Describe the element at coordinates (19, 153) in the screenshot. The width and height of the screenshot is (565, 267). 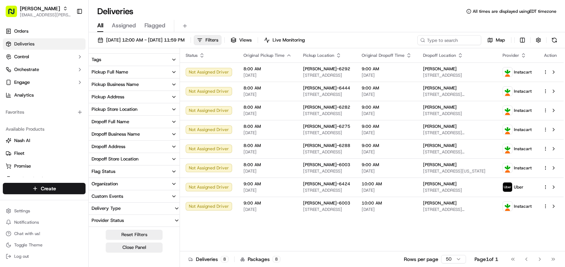
I see `span: Fleet` at that location.